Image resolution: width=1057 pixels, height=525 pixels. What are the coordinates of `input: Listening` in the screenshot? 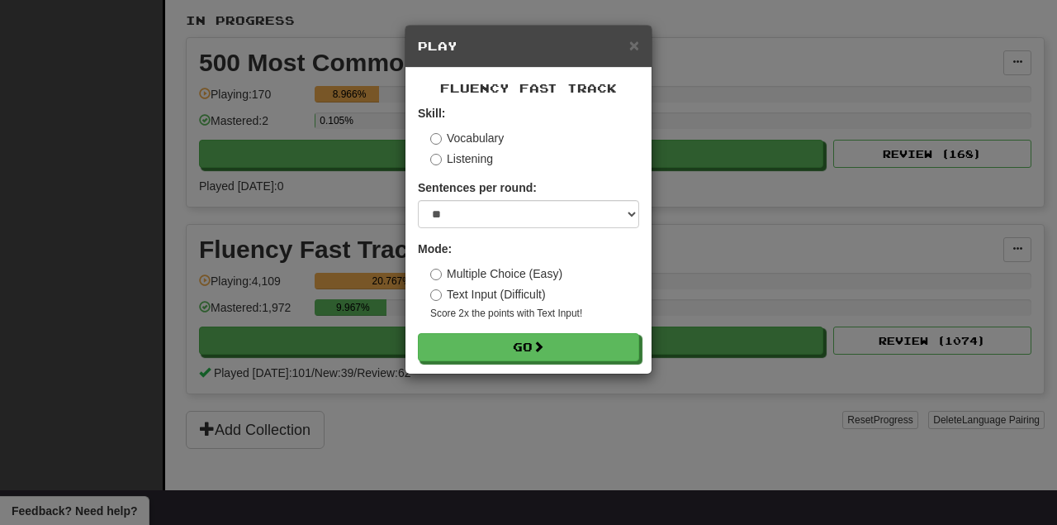 It's located at (436, 159).